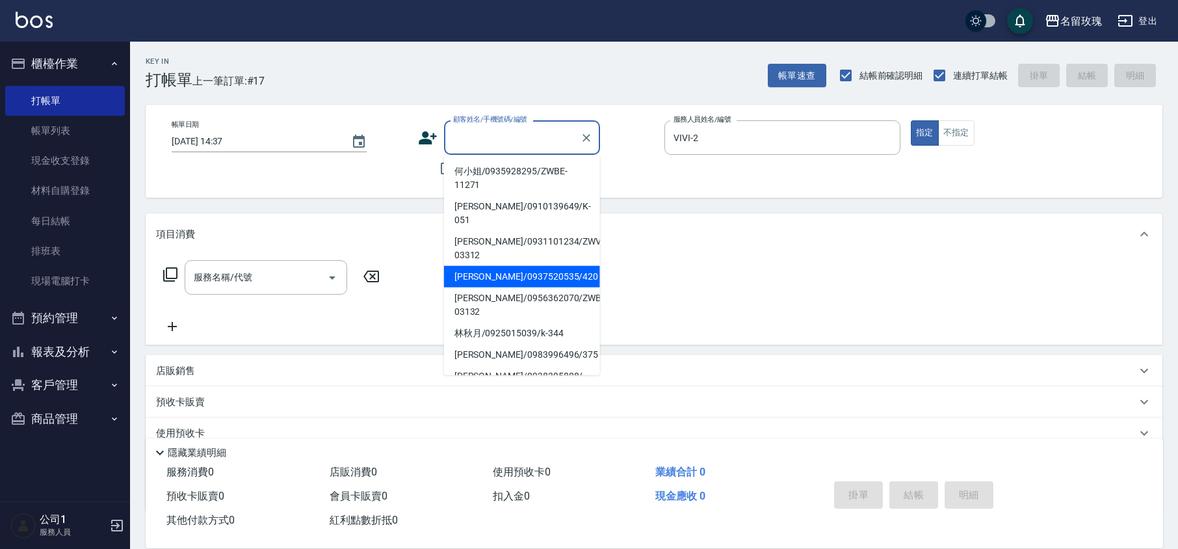  Describe the element at coordinates (522, 178) in the screenshot. I see `li: 何小姐/0935928295/ZWBE-11271` at that location.